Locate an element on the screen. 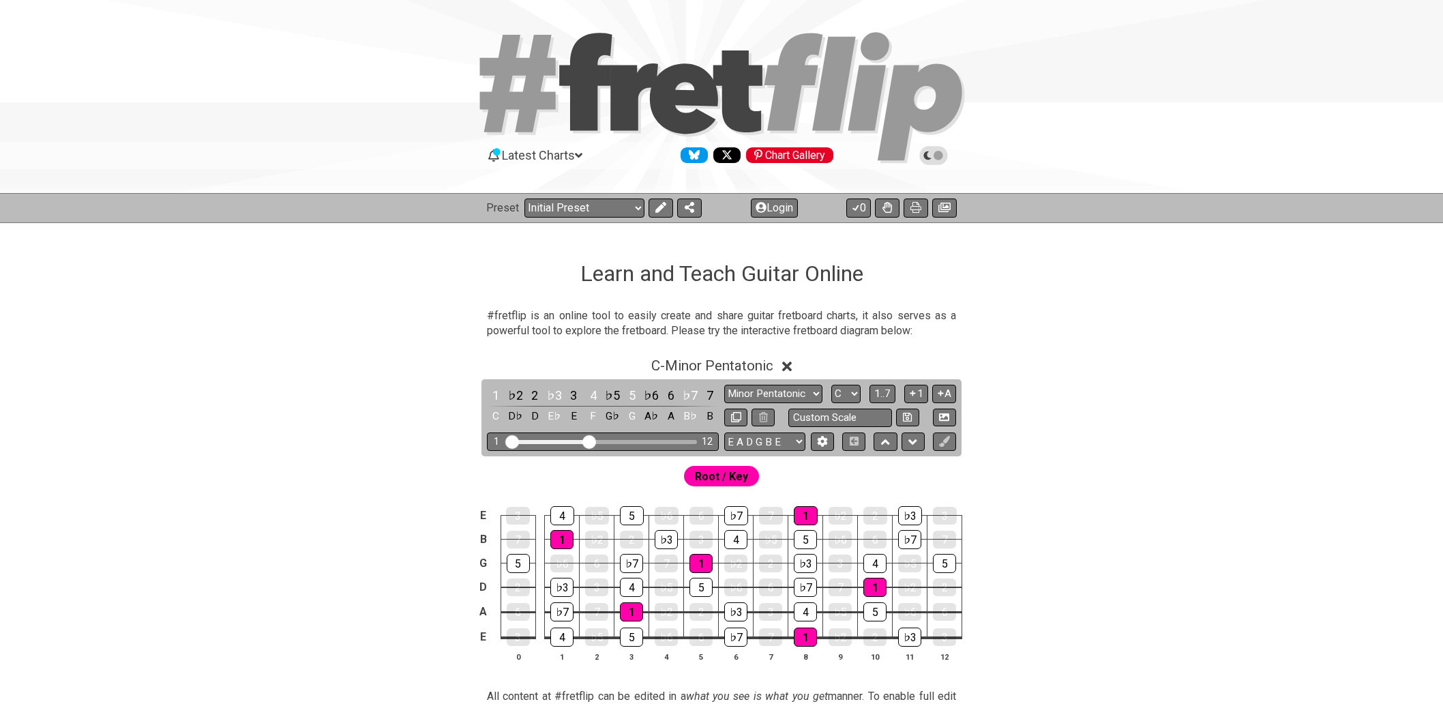 The image size is (1443, 704). div: 12 is located at coordinates (707, 441).